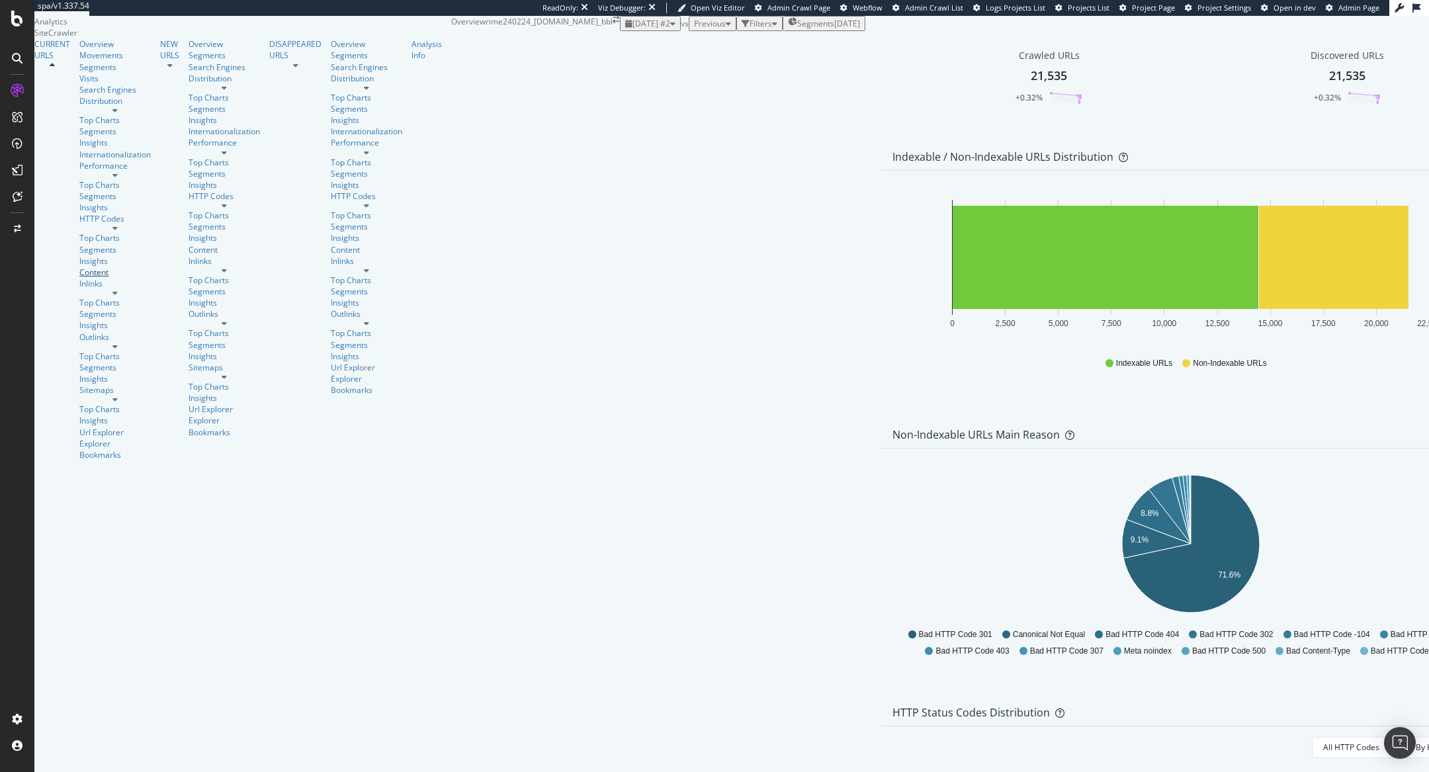 Image resolution: width=1429 pixels, height=772 pixels. I want to click on span: Project Settings, so click(1224, 7).